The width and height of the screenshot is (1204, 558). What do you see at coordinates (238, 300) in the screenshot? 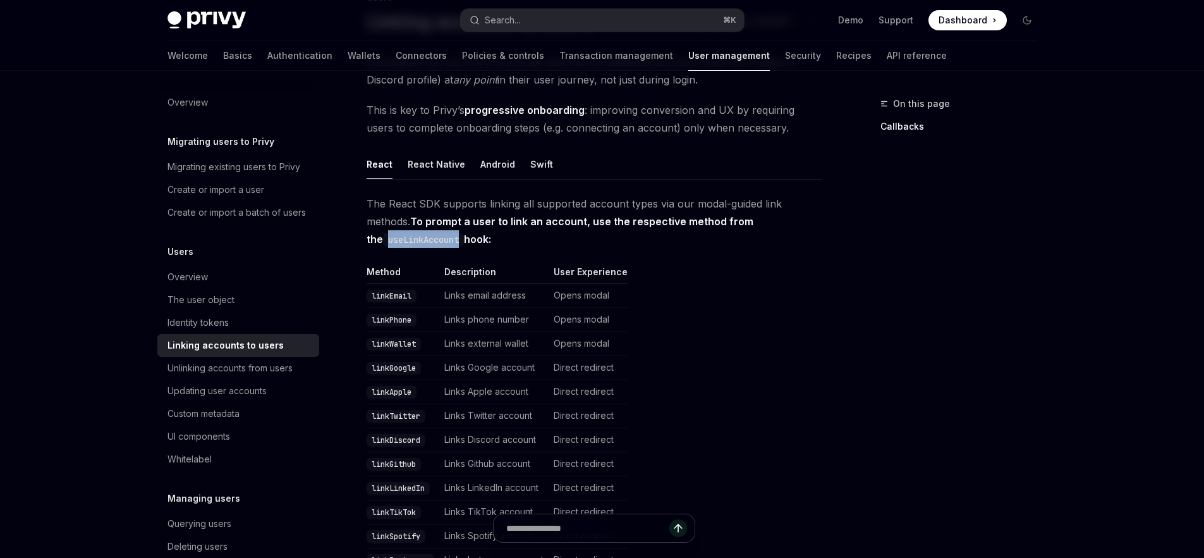
I see `a: The user object` at bounding box center [238, 300].